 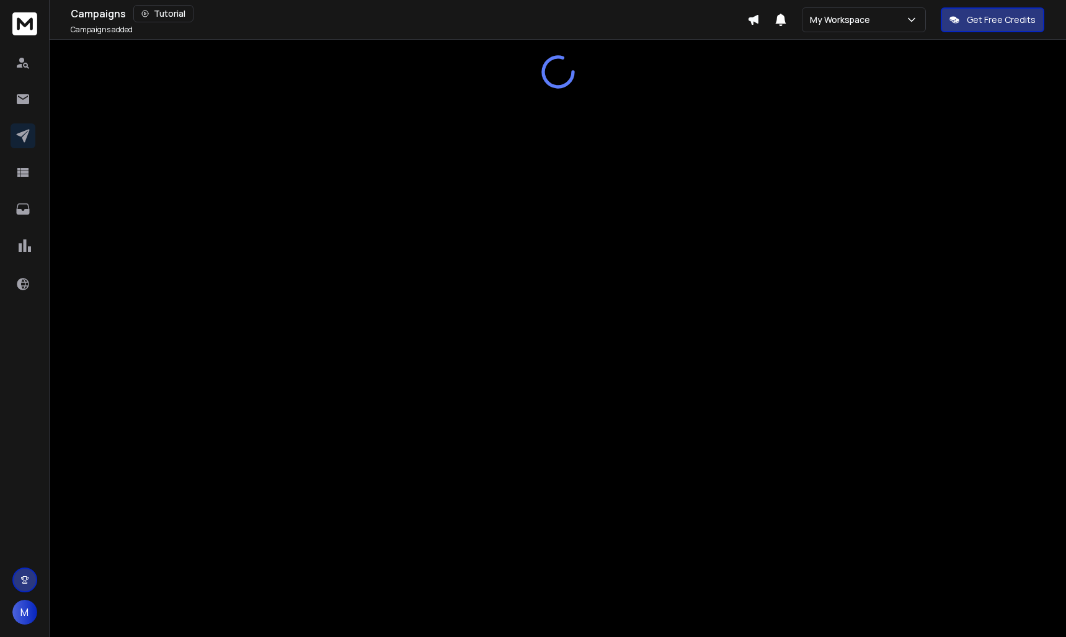 I want to click on div: Campaigns, so click(x=409, y=14).